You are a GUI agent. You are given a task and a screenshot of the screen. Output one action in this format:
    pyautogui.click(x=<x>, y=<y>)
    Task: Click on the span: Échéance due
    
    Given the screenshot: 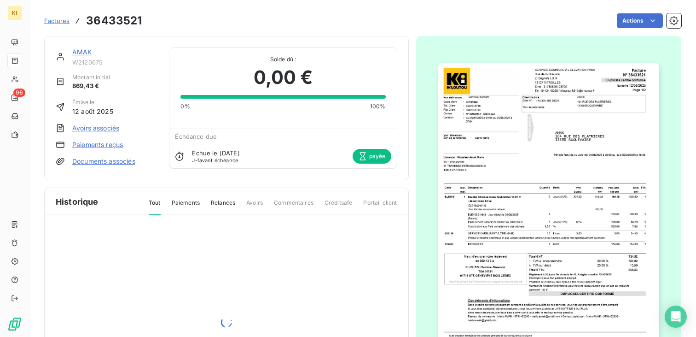 What is the action you would take?
    pyautogui.click(x=196, y=136)
    